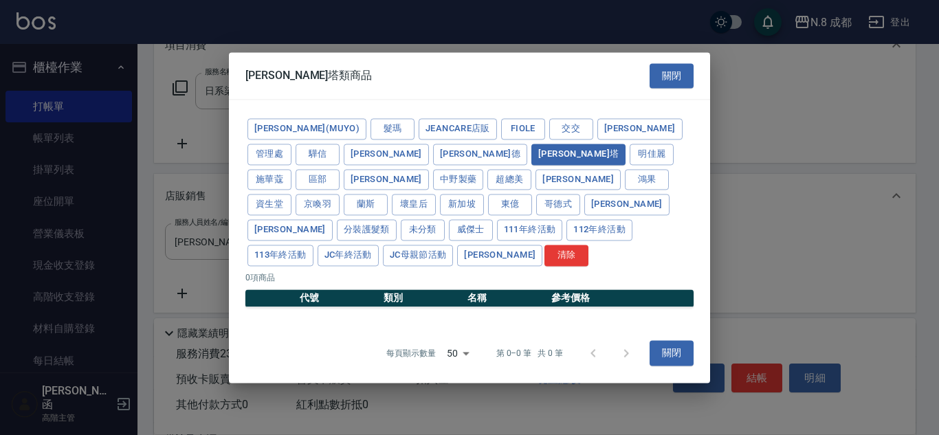  I want to click on button: Fiole, so click(523, 129).